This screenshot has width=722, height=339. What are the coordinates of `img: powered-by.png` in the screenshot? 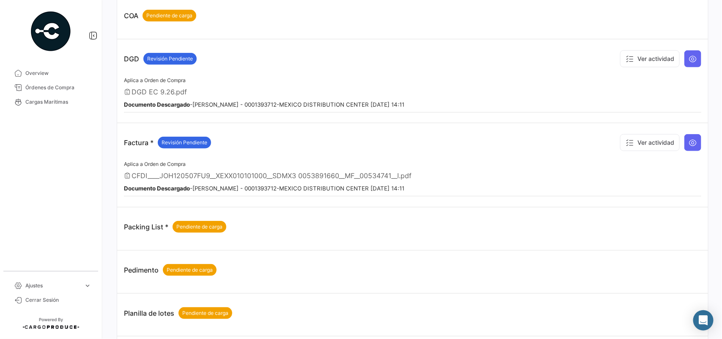 It's located at (51, 31).